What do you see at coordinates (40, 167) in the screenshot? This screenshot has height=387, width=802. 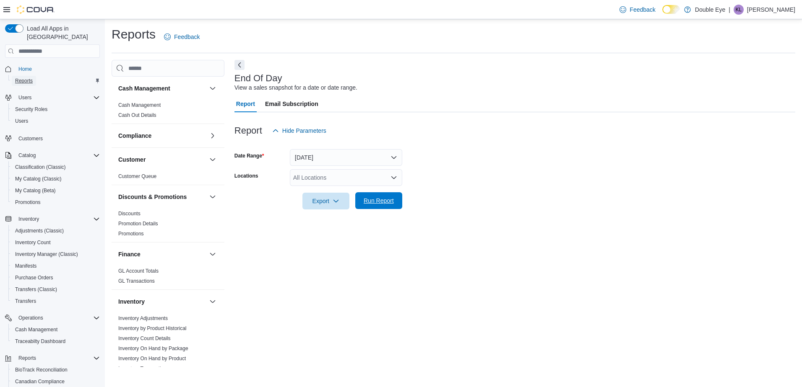 I see `a: Classification (Classic)` at bounding box center [40, 167].